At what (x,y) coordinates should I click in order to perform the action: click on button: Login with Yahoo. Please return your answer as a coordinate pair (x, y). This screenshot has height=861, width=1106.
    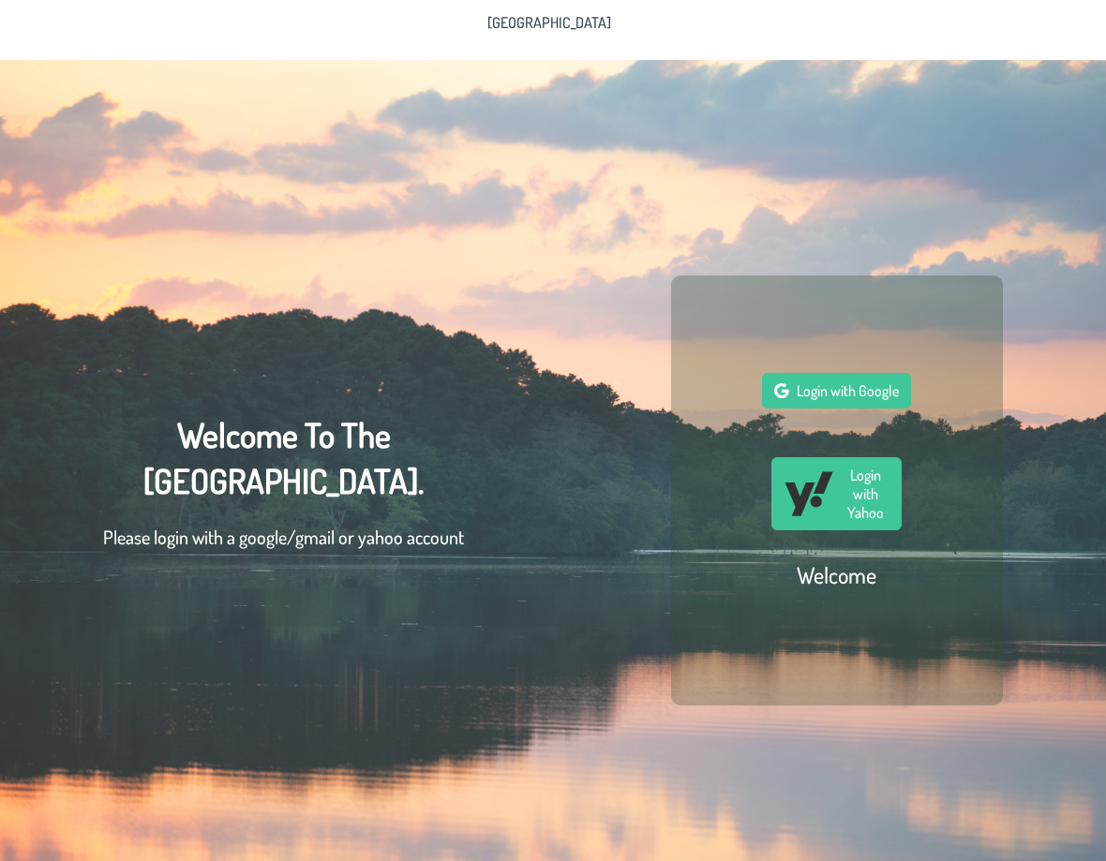
    Looking at the image, I should click on (836, 494).